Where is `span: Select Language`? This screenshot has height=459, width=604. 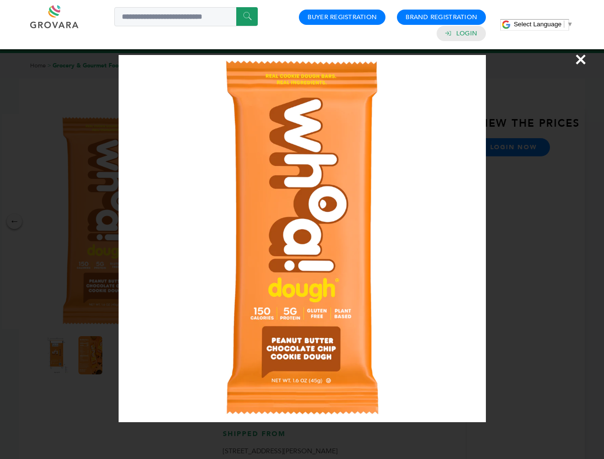 span: Select Language is located at coordinates (538, 24).